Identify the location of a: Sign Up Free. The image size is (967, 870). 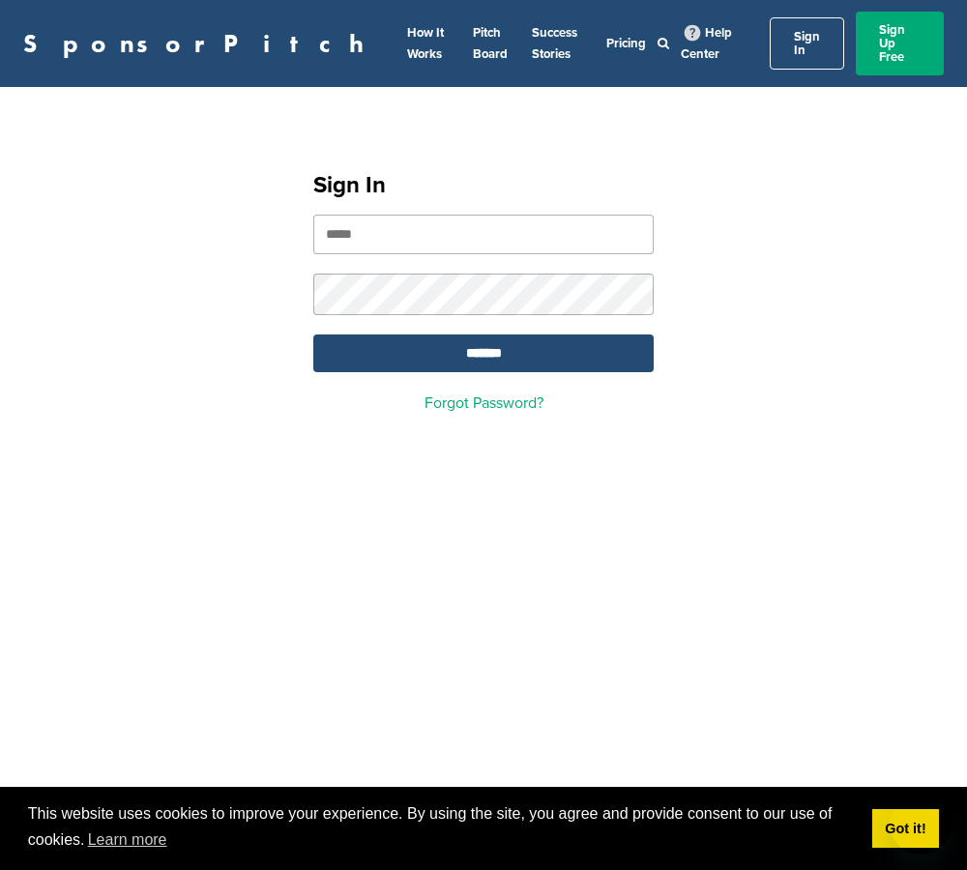
(899, 44).